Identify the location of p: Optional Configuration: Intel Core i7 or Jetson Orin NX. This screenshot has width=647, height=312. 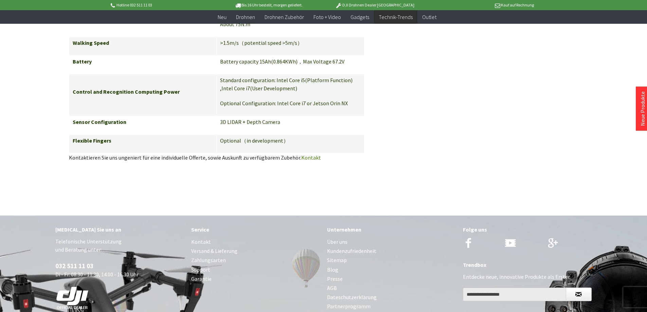
(291, 103).